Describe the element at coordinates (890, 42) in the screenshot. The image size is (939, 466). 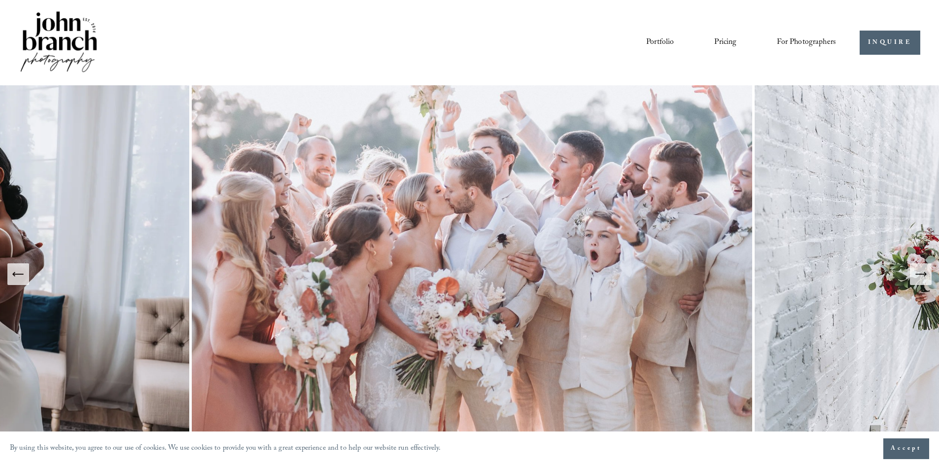
I see `a: INQUIRE` at that location.